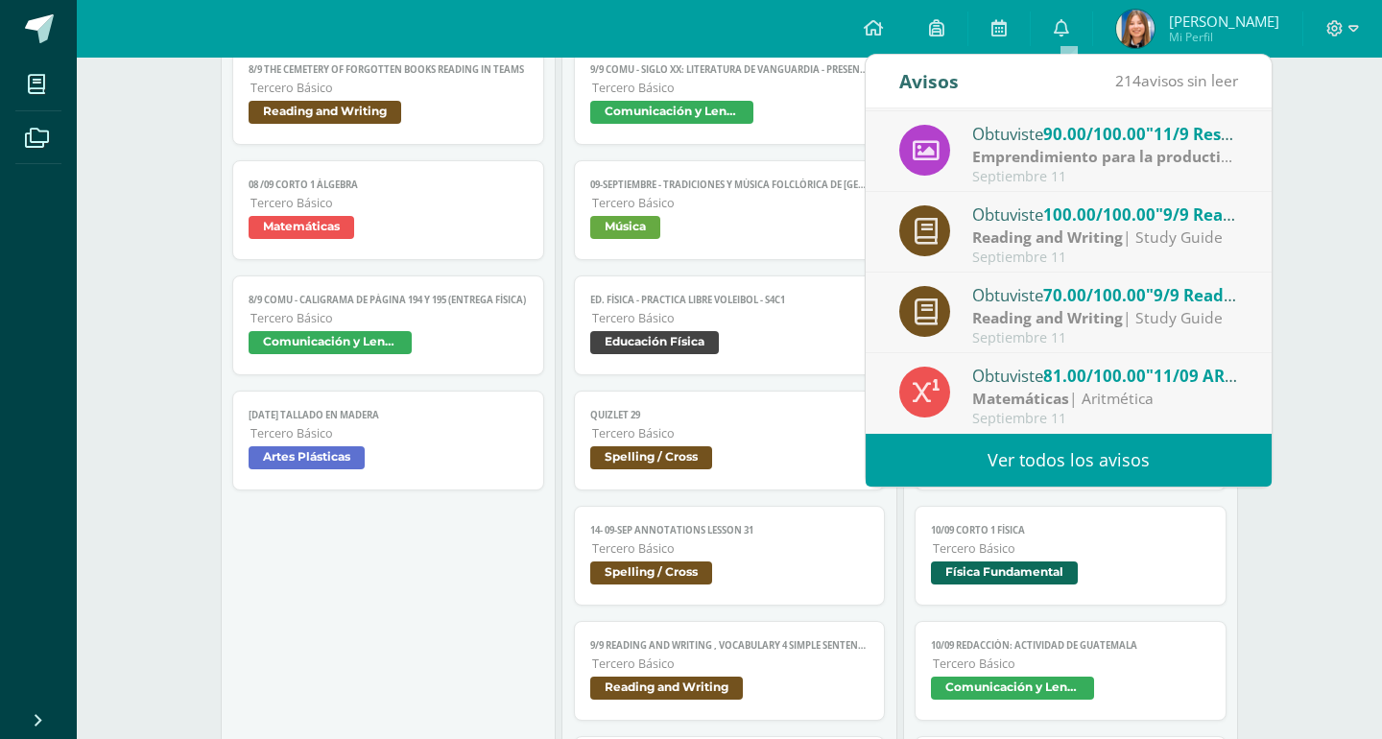 The height and width of the screenshot is (739, 1382). I want to click on span: 10/09 REDACCIÓN: Actividad de Guatemala, so click(1070, 645).